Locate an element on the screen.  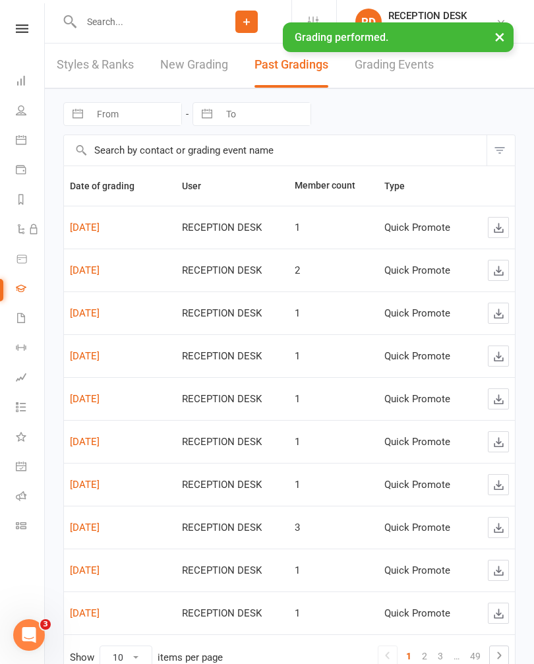
a: Past Gradings is located at coordinates (292, 65).